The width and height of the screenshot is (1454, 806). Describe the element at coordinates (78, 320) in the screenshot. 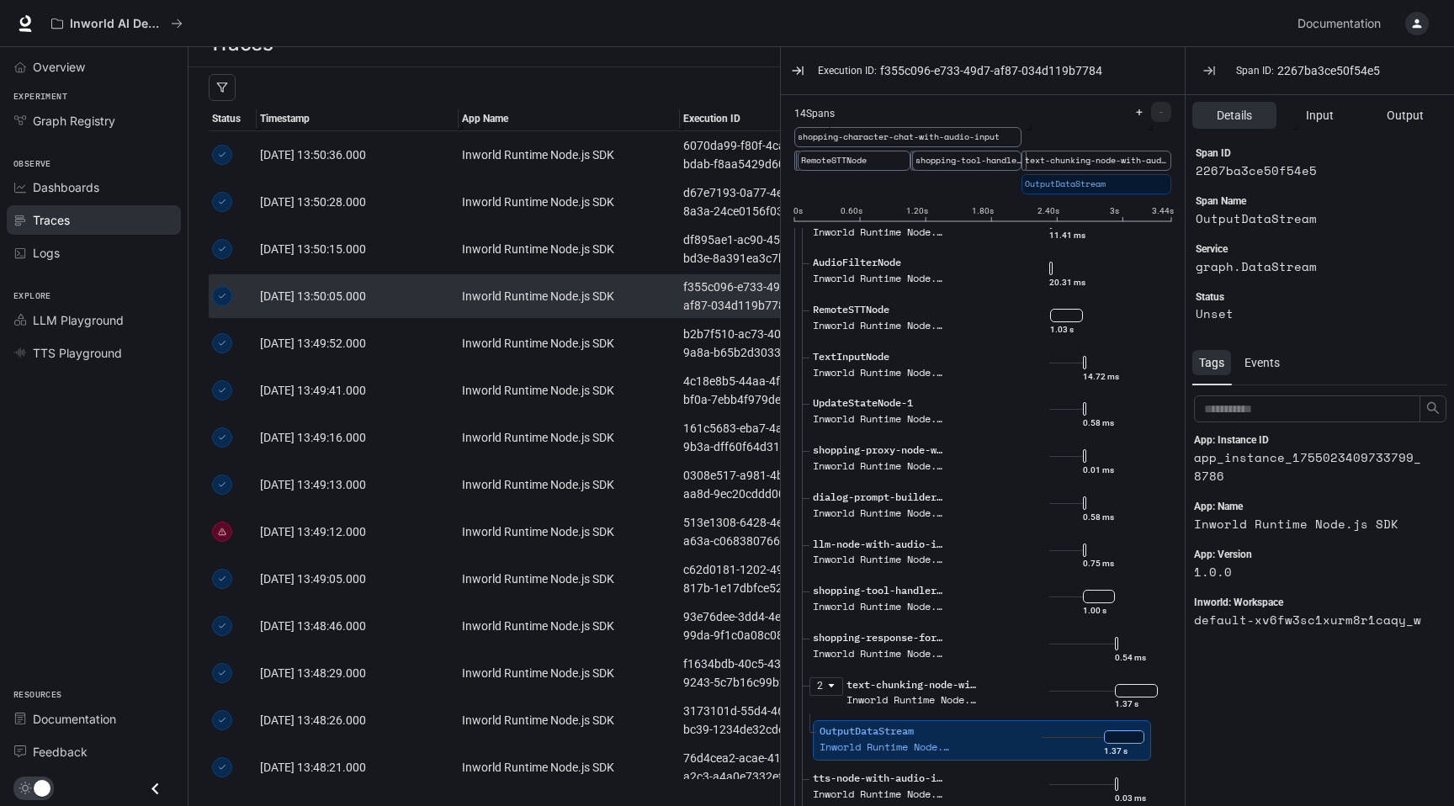

I see `span: LLM Playground` at that location.